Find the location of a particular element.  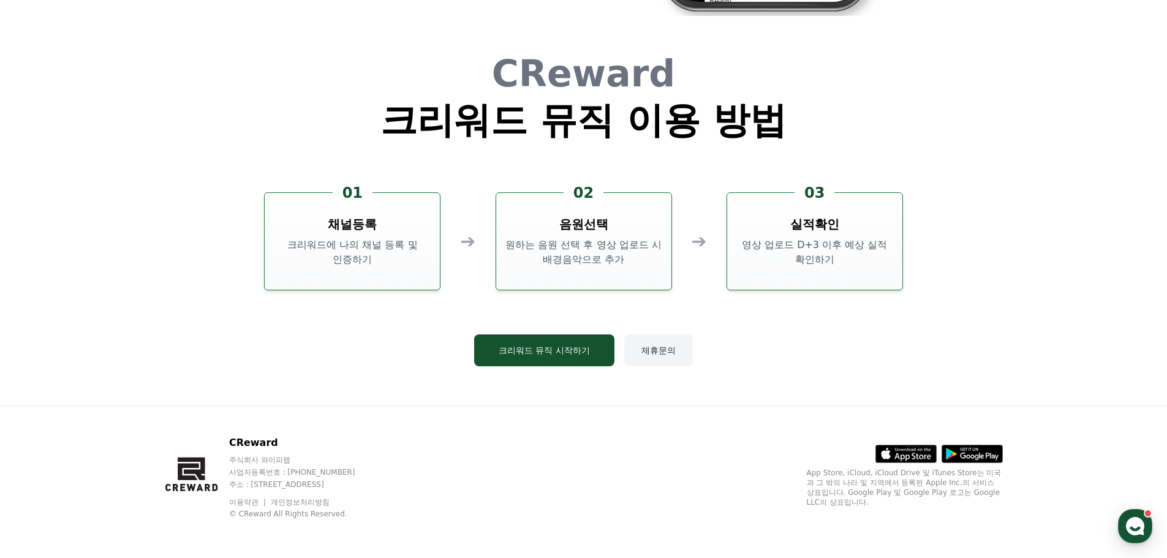

p: App Store, iCloud, iCloud Drive 및 iTunes Store는 미국과 그 밖의 나라 및 지역에서 등록된 Apple Inc.의 서비스 상표입니다. Goo... is located at coordinates (905, 488).